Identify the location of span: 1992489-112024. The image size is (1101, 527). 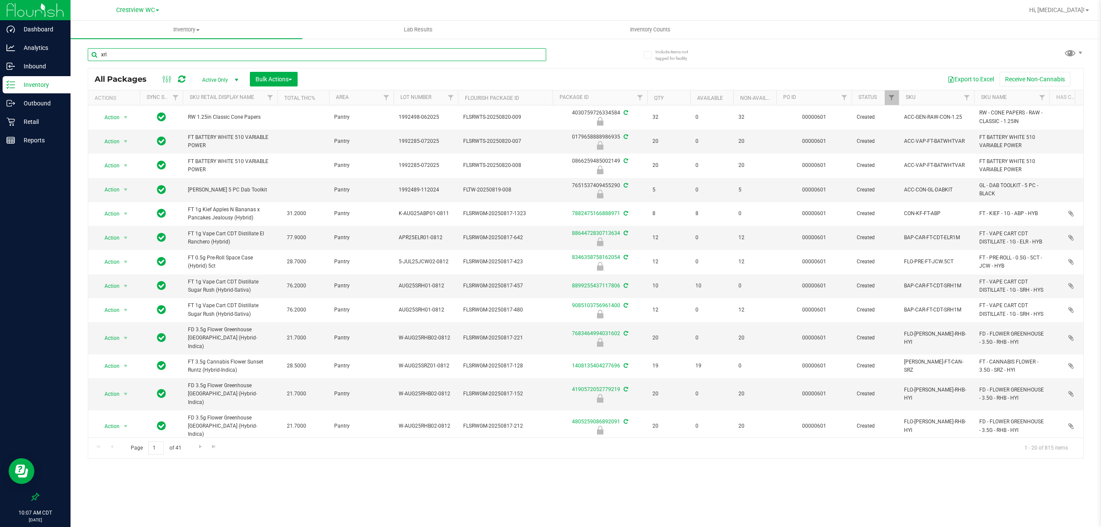
(426, 190).